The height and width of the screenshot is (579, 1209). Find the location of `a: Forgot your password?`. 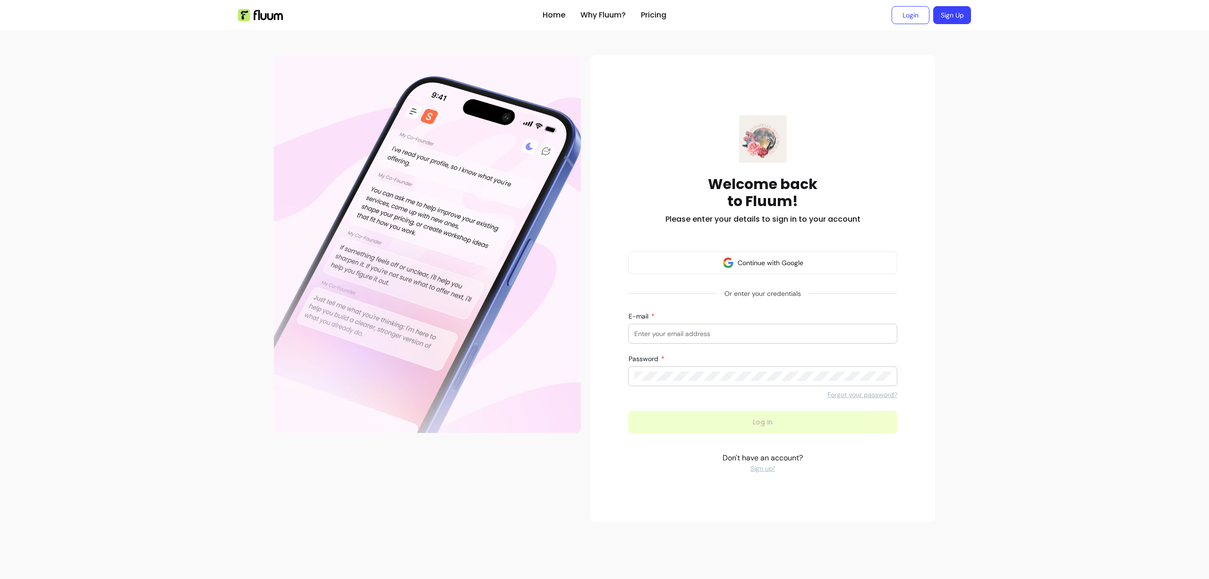

a: Forgot your password? is located at coordinates (862, 394).